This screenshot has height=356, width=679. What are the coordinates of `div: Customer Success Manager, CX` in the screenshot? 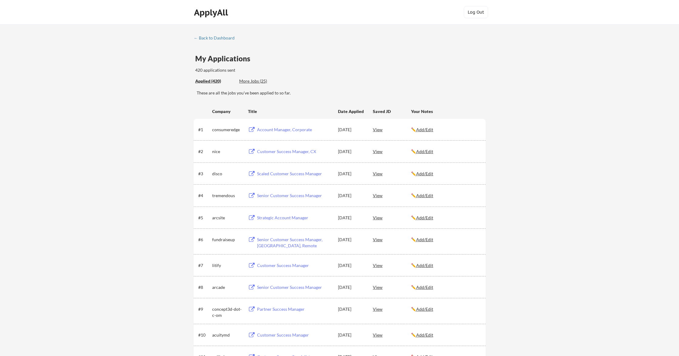 It's located at (295, 151).